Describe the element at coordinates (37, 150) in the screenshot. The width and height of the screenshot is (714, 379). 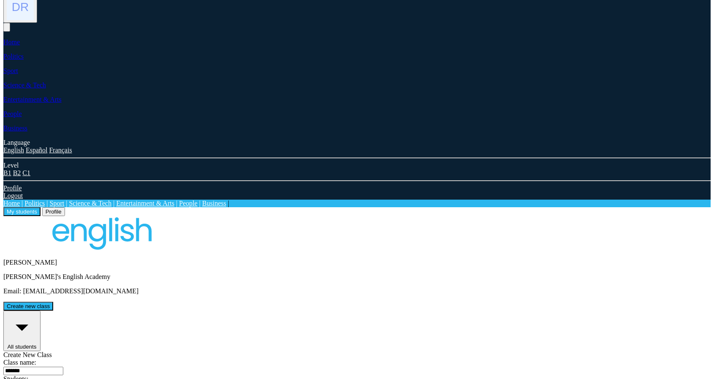
I see `a: Español` at that location.